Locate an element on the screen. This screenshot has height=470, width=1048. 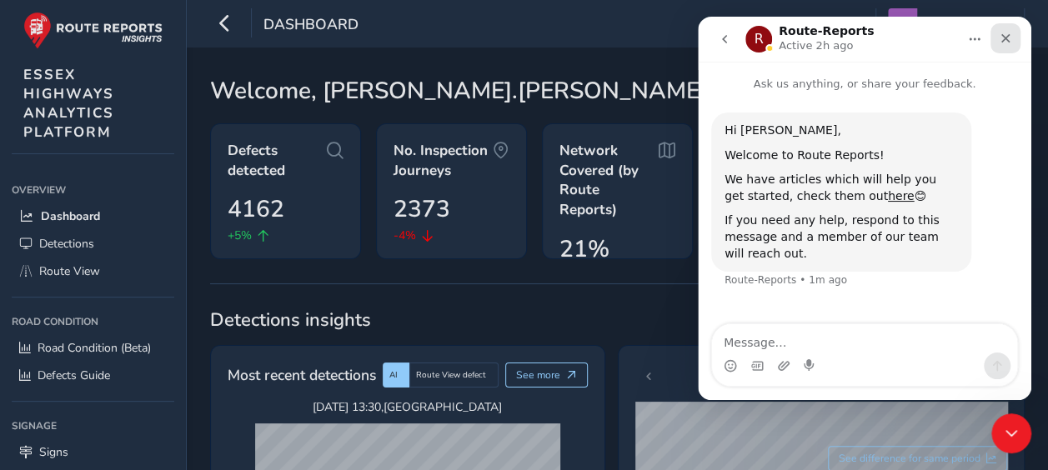
a: Road Condition (Beta) is located at coordinates (93, 348).